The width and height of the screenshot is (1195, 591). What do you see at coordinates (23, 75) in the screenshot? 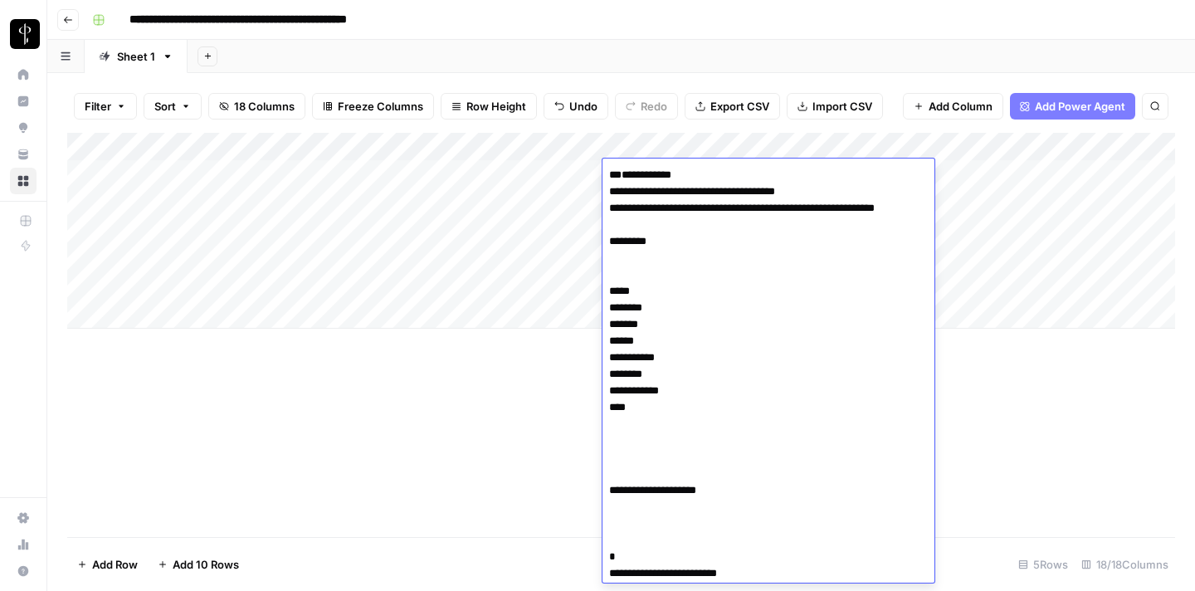
I see `a: Home` at bounding box center [23, 75].